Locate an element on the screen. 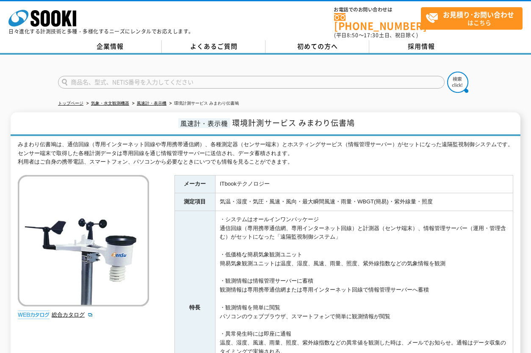 This screenshot has width=531, height=353. li: 環境計測サービス みまわり伝書鳩 is located at coordinates (203, 103).